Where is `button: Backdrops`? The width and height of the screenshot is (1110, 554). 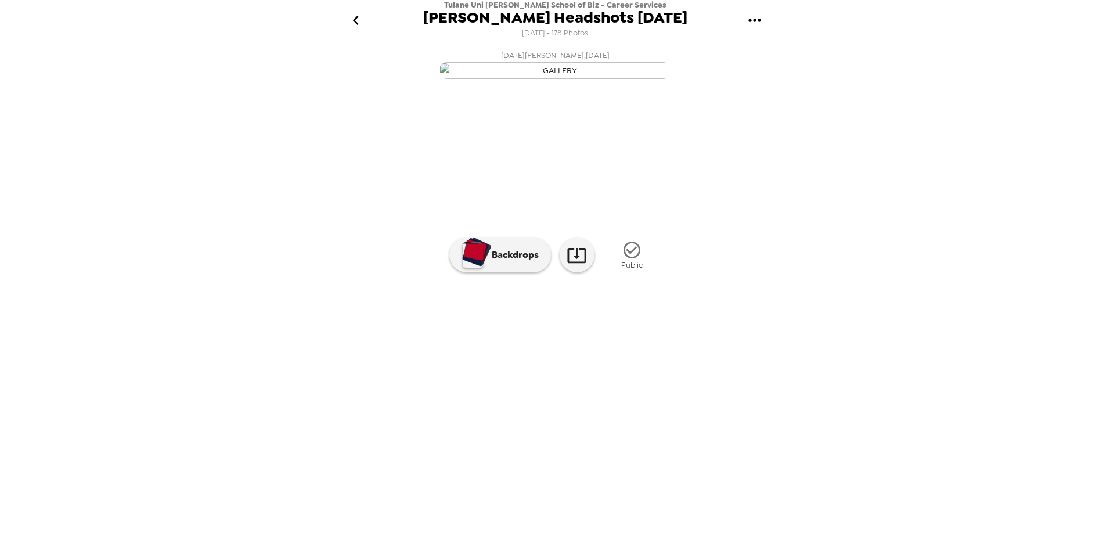
button: Backdrops is located at coordinates (500, 255).